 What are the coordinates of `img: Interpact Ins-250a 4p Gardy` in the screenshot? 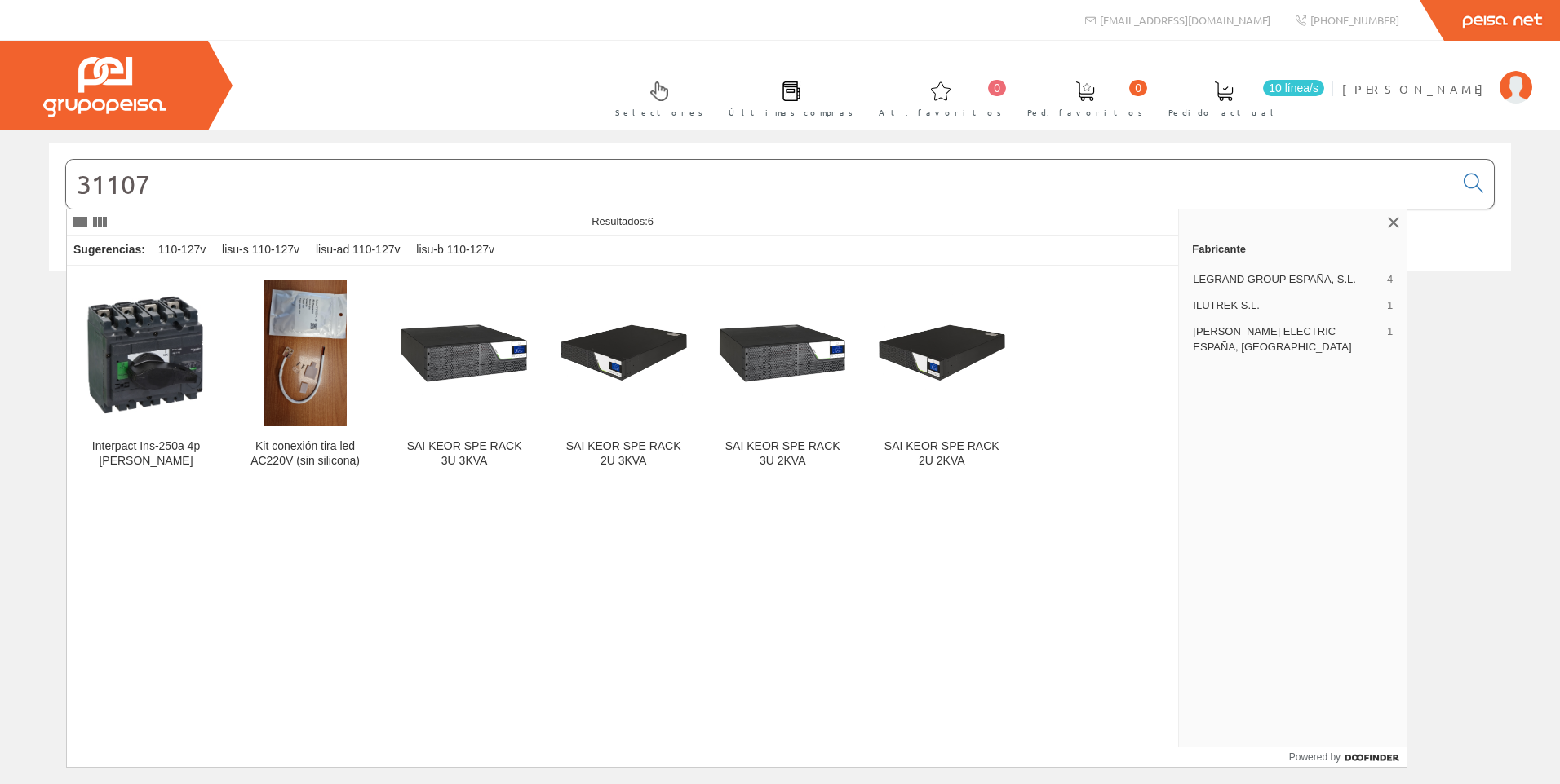 It's located at (146, 353).